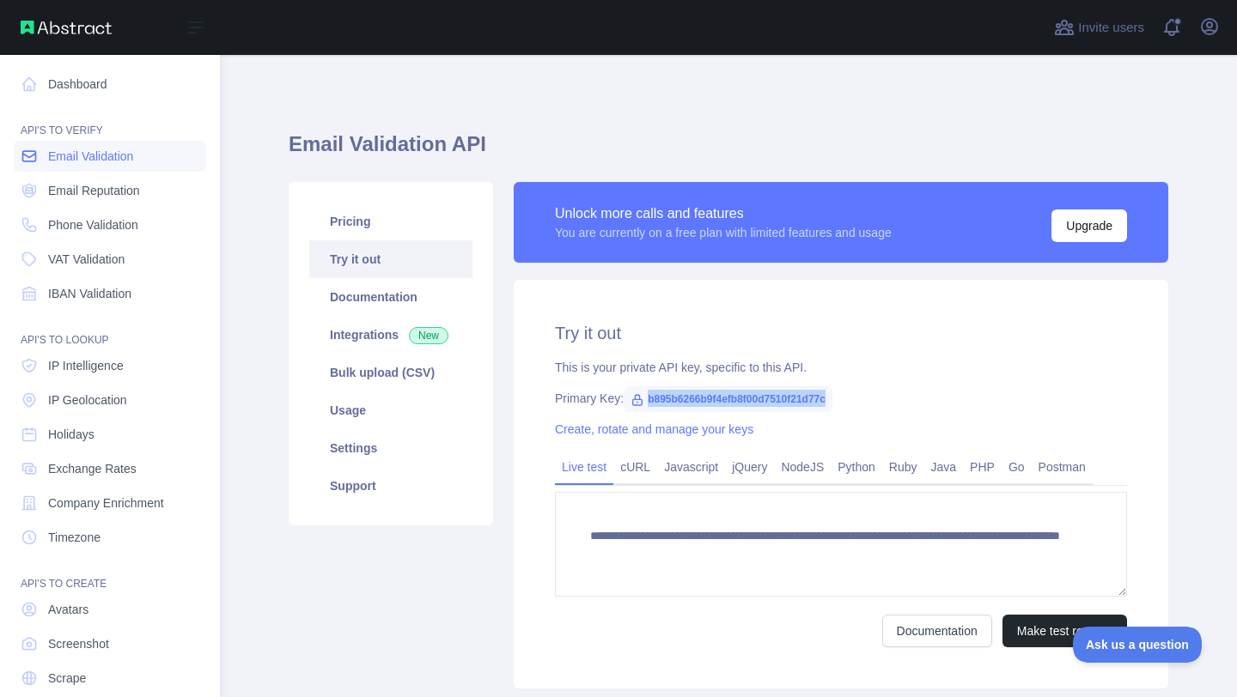 The image size is (1237, 697). I want to click on button: Make test request, so click(1064, 631).